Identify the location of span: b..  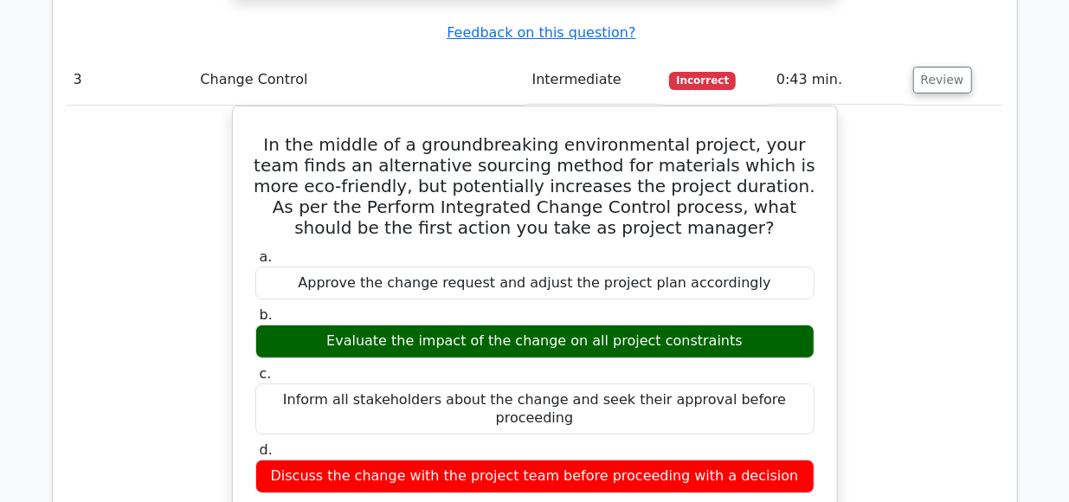
(266, 314).